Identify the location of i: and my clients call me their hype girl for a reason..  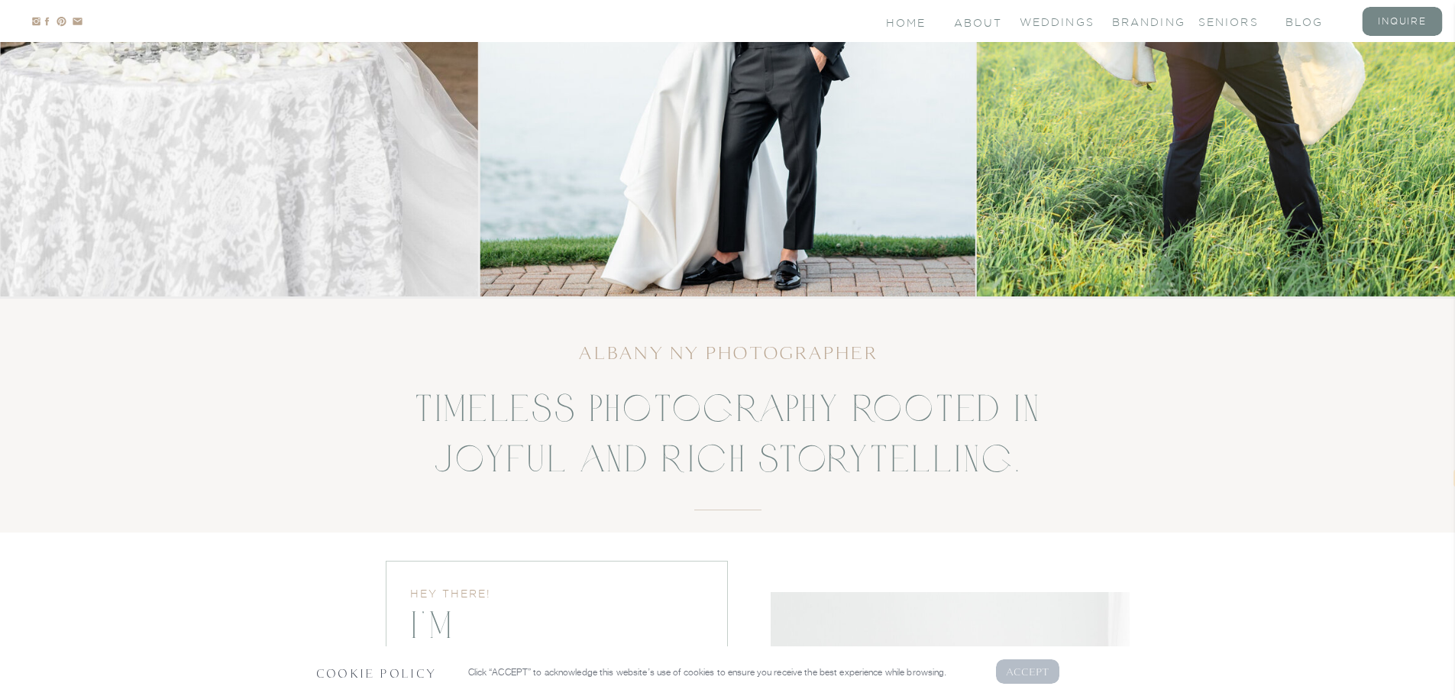
(528, 672).